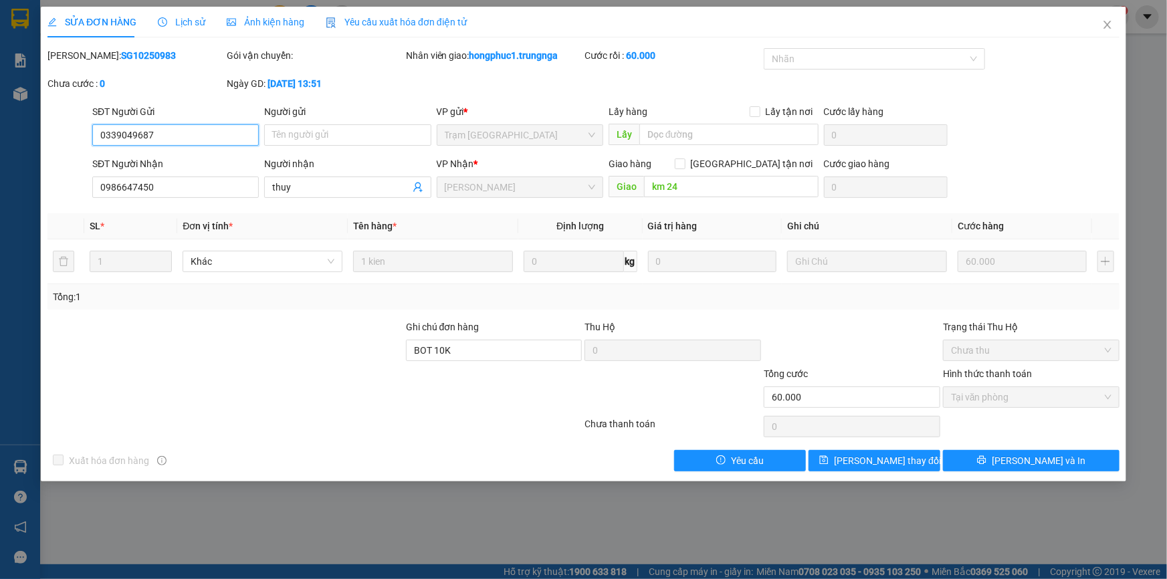 Image resolution: width=1167 pixels, height=579 pixels. Describe the element at coordinates (148, 56) in the screenshot. I see `b: SG10250983` at that location.